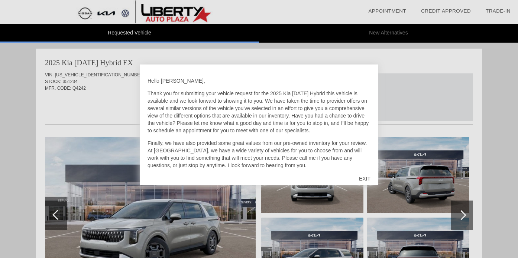 This screenshot has width=518, height=258. I want to click on p: Finally, we have also provided some great values from our pre-owned inventory for your review. At..., so click(259, 154).